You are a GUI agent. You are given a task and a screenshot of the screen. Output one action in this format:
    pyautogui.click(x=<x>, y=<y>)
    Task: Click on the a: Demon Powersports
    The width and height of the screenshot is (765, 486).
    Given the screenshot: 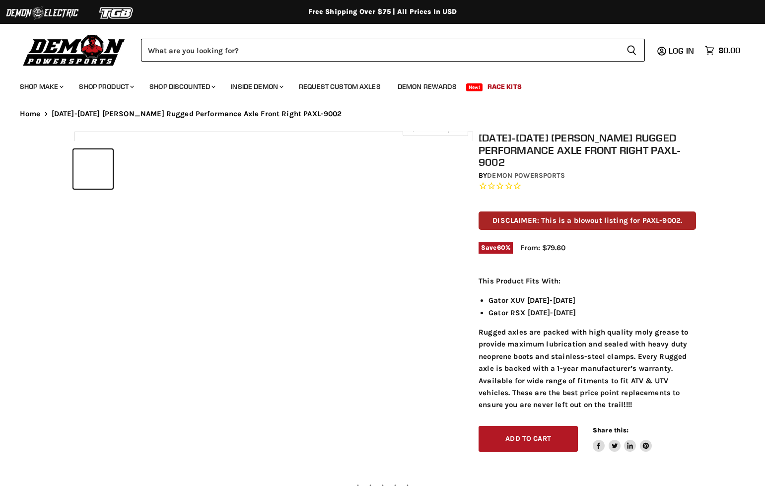 What is the action you would take?
    pyautogui.click(x=526, y=175)
    